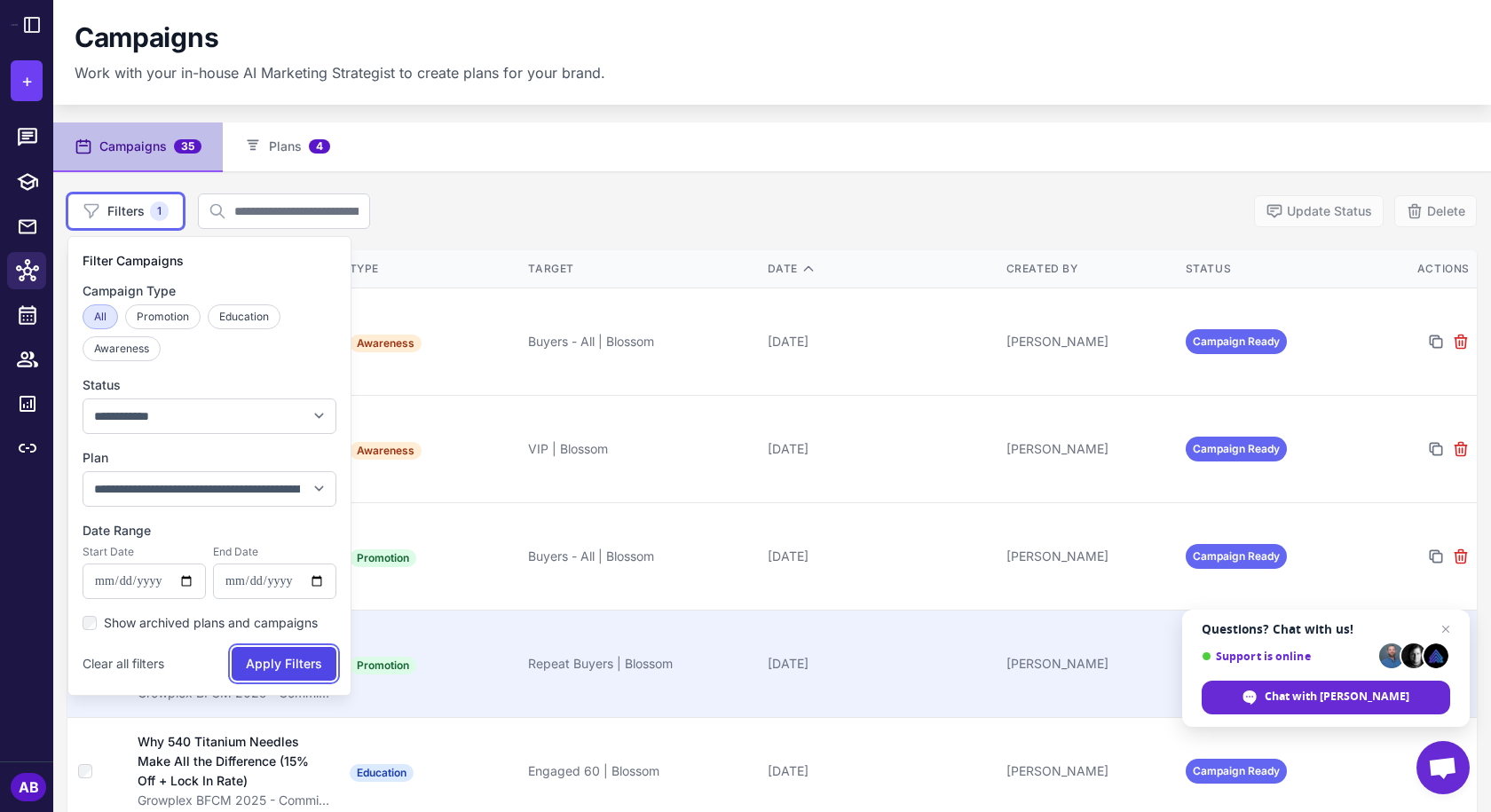 The height and width of the screenshot is (812, 1491). What do you see at coordinates (124, 664) in the screenshot?
I see `button: Clear all filters` at bounding box center [124, 664].